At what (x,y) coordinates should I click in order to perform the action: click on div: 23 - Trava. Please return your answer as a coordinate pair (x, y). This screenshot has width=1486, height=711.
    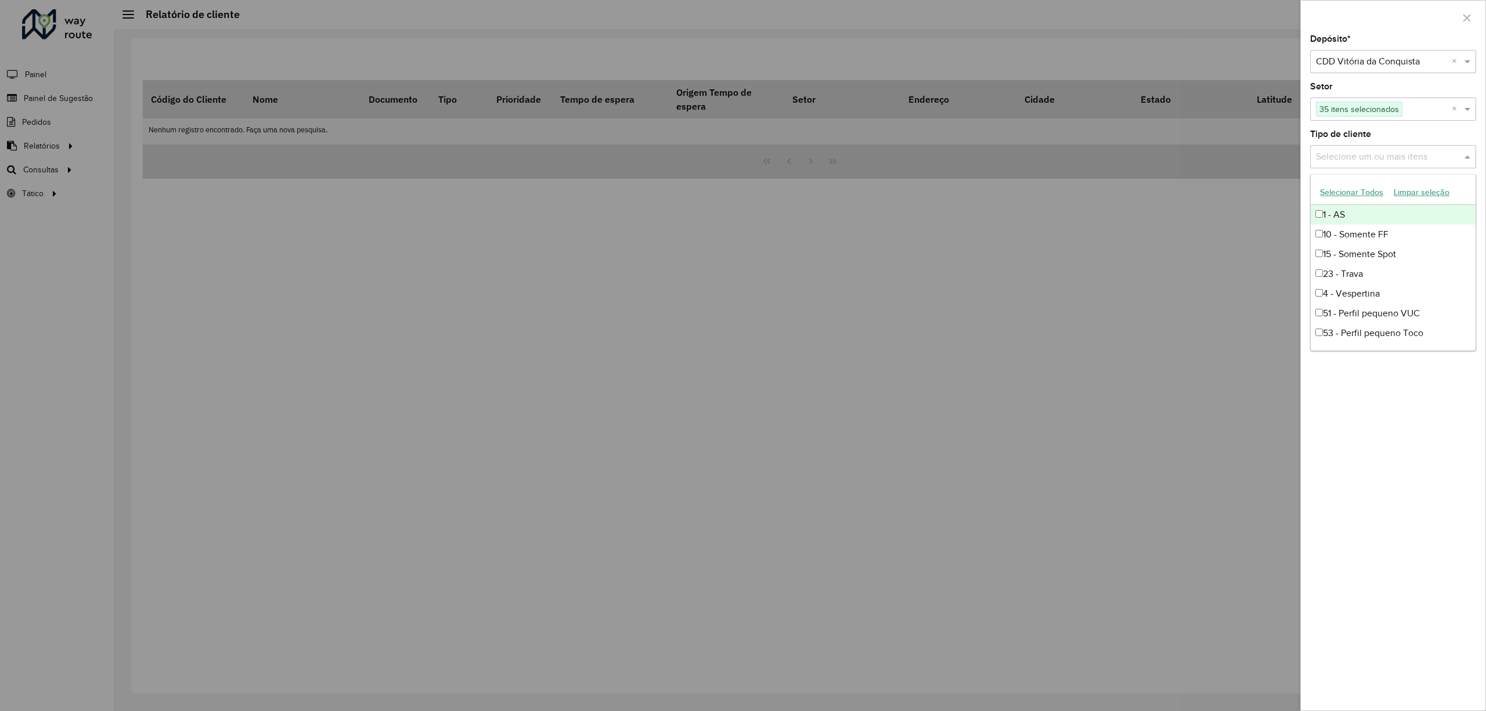
    Looking at the image, I should click on (1392, 274).